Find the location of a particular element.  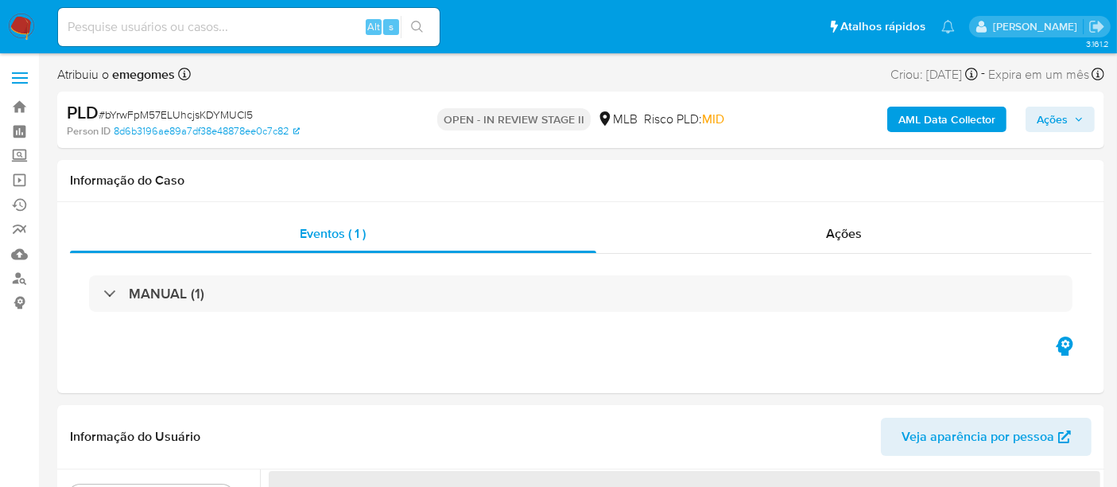

h1: Informação do Usuário is located at coordinates (135, 436).